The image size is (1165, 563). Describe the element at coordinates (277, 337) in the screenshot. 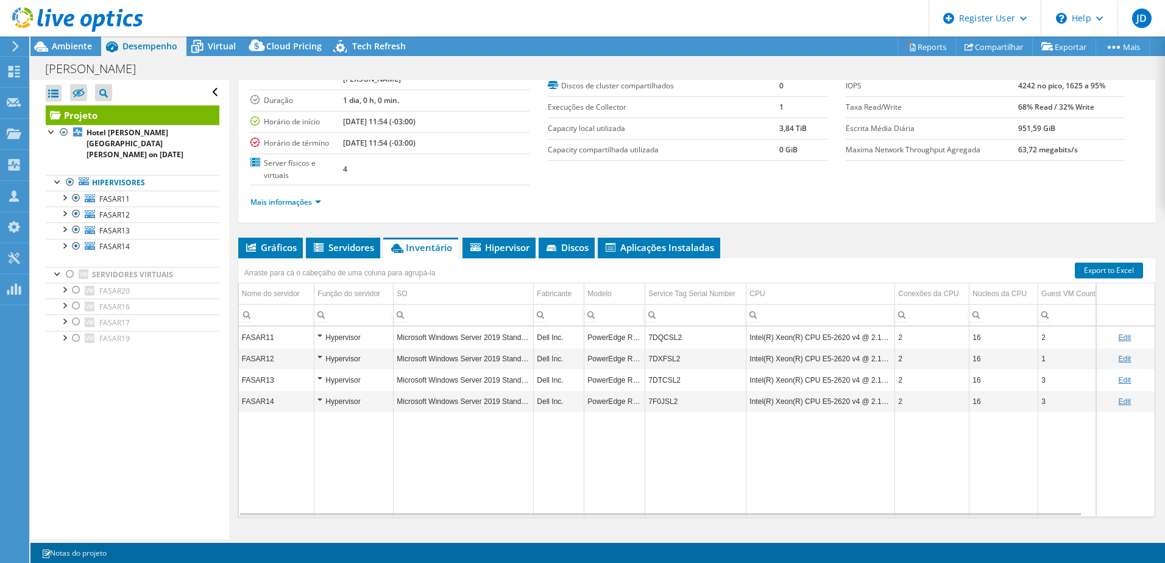

I see `td: Column Nome do servidor, Value FASAR11` at that location.